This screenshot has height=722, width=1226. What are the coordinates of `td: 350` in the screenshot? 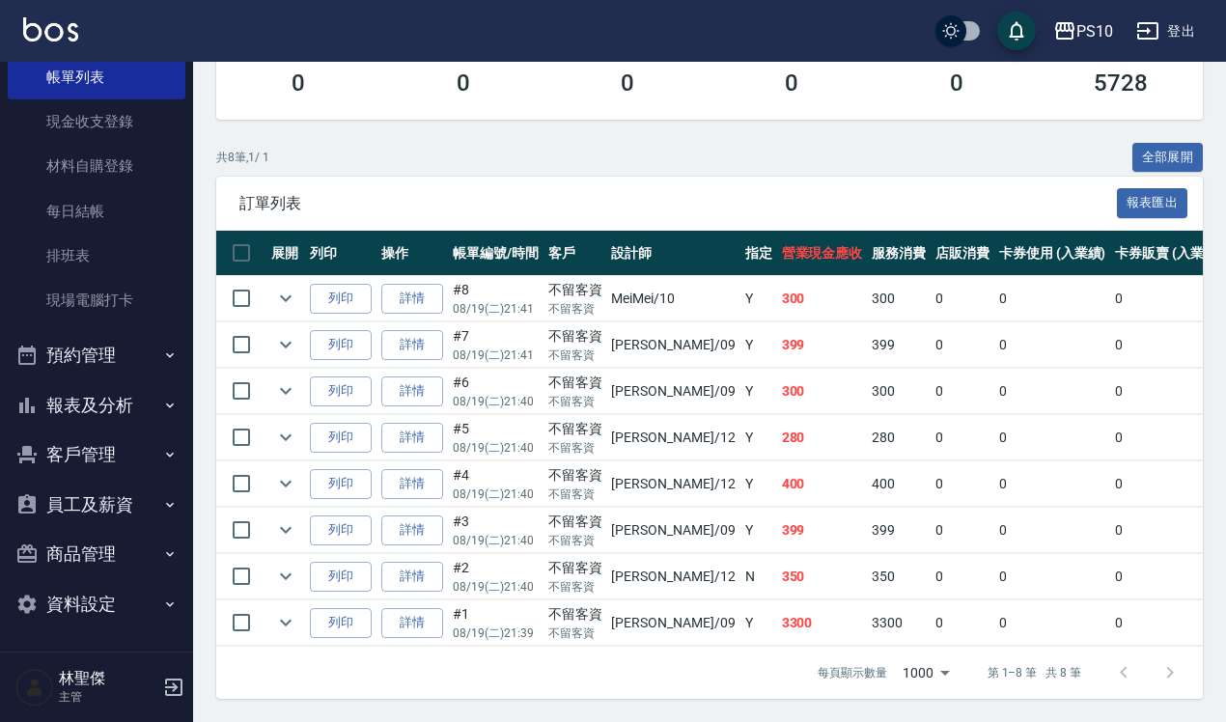 It's located at (898, 576).